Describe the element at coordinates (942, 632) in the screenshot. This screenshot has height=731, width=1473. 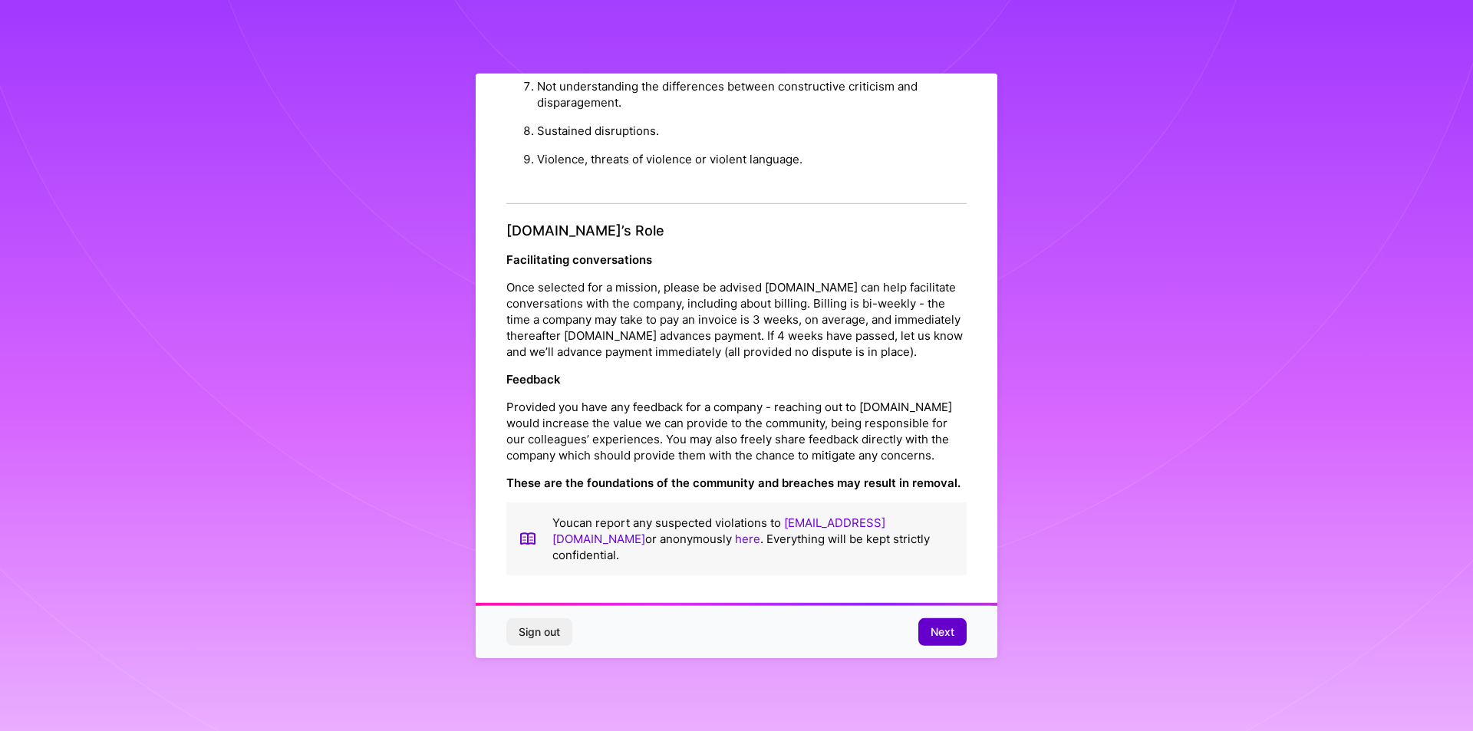
I see `button: Next` at that location.